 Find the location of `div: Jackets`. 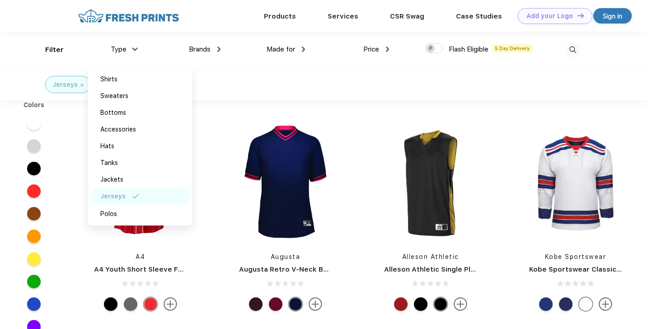

div: Jackets is located at coordinates (112, 179).